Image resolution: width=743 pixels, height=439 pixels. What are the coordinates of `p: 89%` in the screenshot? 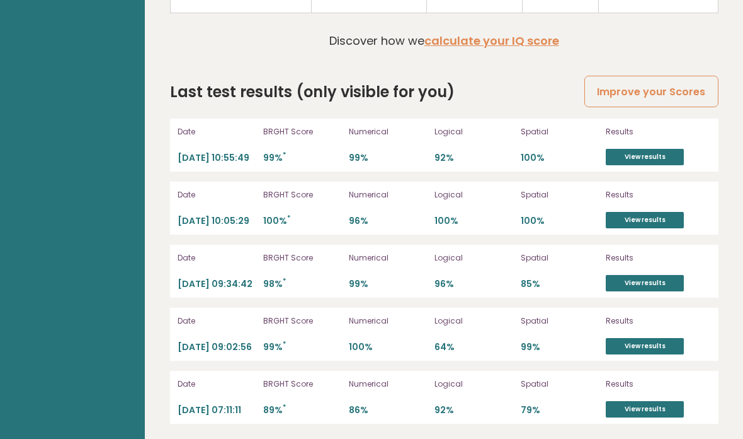 It's located at (302, 410).